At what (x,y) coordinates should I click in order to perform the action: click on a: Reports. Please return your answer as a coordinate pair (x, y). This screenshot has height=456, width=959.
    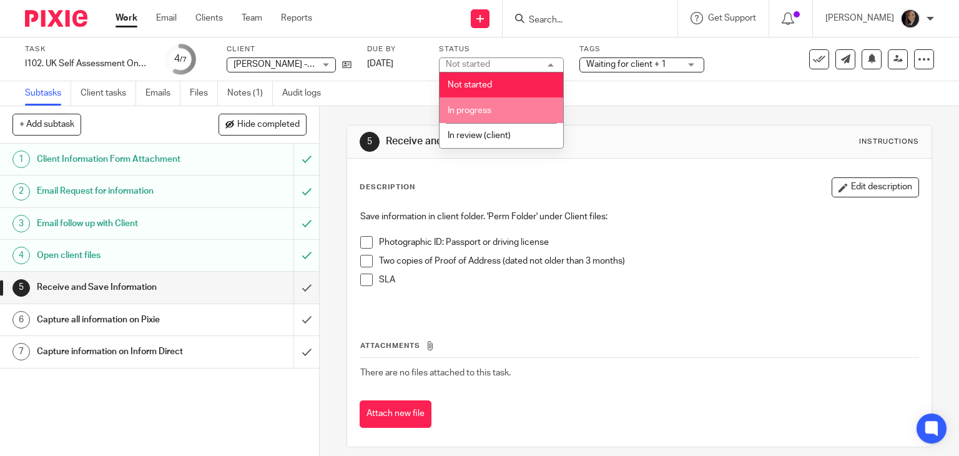
    Looking at the image, I should click on (296, 18).